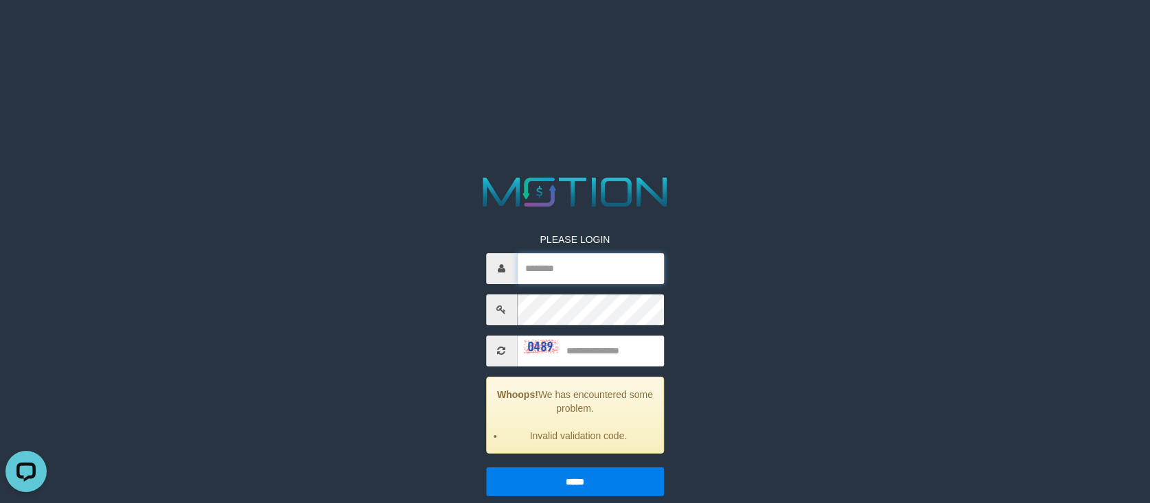 This screenshot has width=1150, height=503. What do you see at coordinates (518, 395) in the screenshot?
I see `strong: Whoops!` at bounding box center [518, 395].